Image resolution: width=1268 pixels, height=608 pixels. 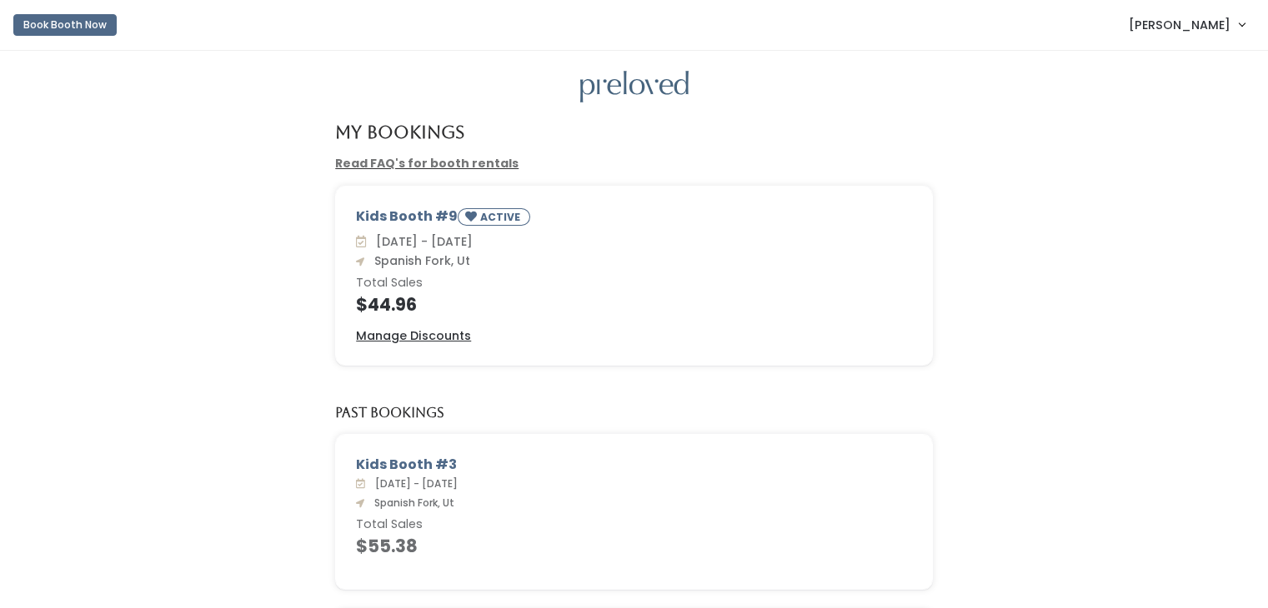 What do you see at coordinates (427, 163) in the screenshot?
I see `a: Read FAQ's for booth rentals` at bounding box center [427, 163].